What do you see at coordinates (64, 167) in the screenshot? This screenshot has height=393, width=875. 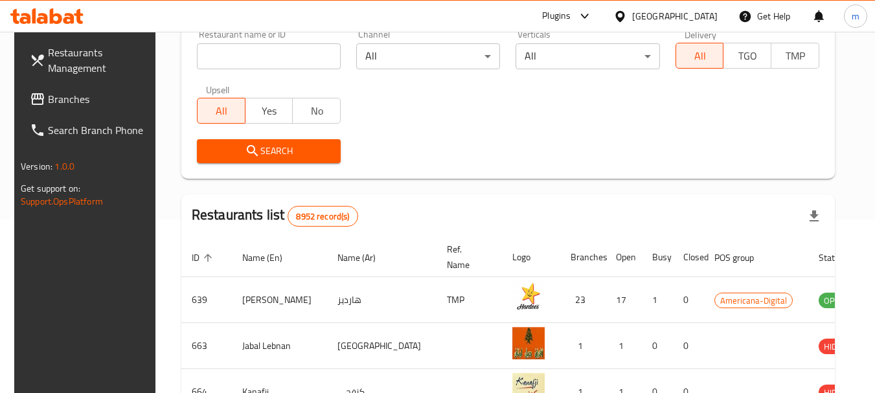 I see `span: 1.0.0` at bounding box center [64, 167].